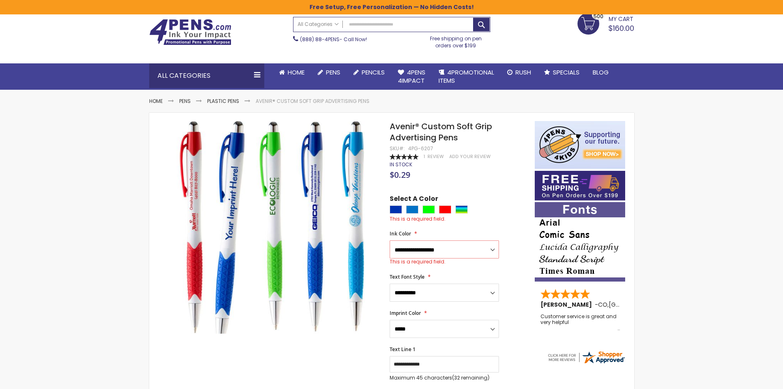 The height and width of the screenshot is (389, 783). I want to click on a: 1 Review, so click(435, 156).